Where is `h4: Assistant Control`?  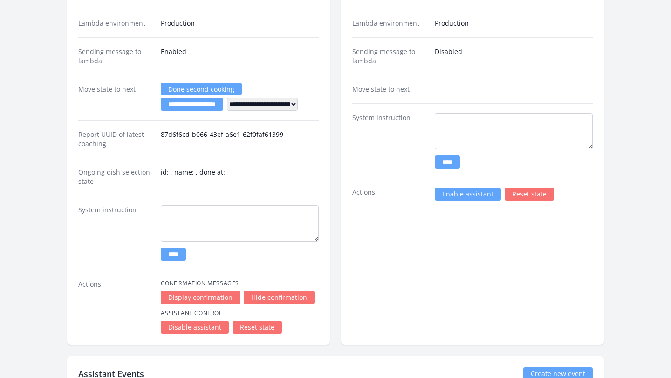 h4: Assistant Control is located at coordinates (240, 314).